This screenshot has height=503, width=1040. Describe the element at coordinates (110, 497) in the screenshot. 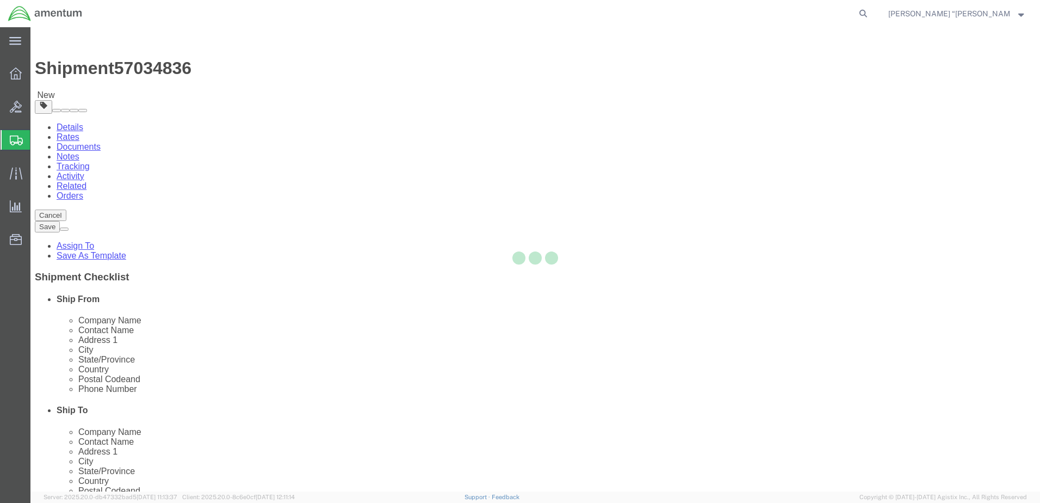

I see `span: Server: 2025.20.0-db47332bad5` at that location.